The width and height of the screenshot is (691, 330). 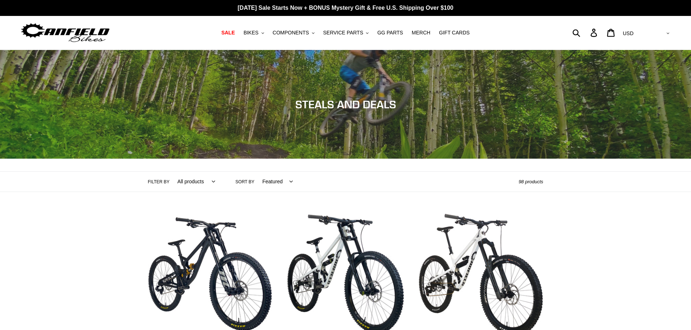 What do you see at coordinates (65, 33) in the screenshot?
I see `img: Canfield Bikes` at bounding box center [65, 33].